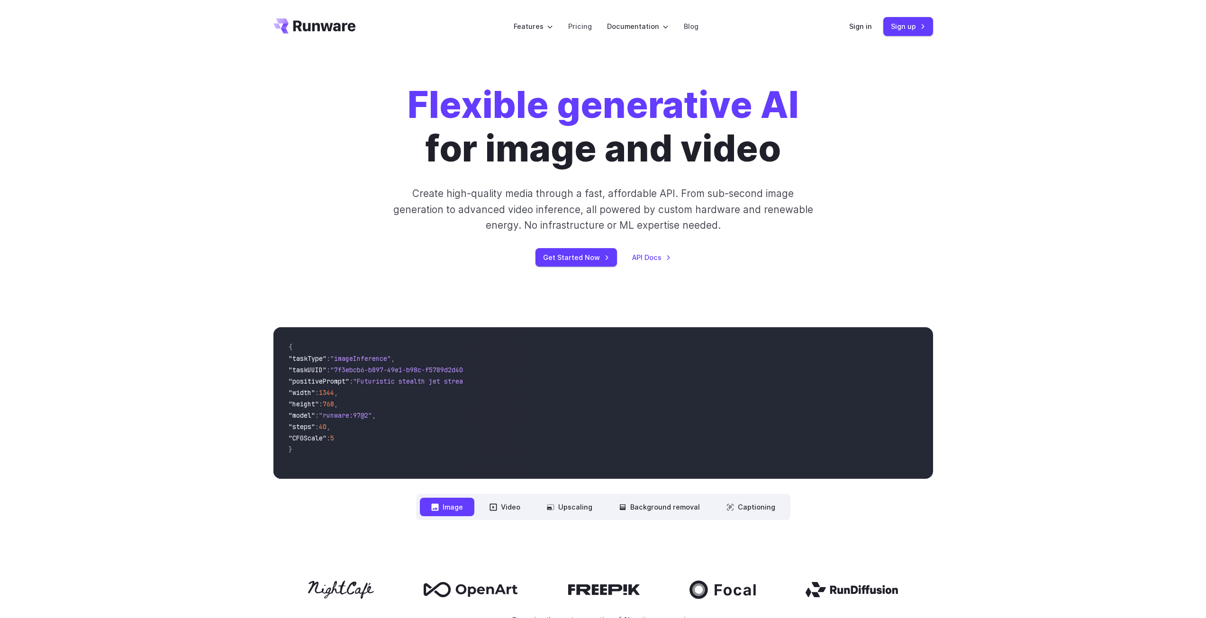 The height and width of the screenshot is (618, 1206). Describe the element at coordinates (307, 438) in the screenshot. I see `span: "CFGScale"` at that location.